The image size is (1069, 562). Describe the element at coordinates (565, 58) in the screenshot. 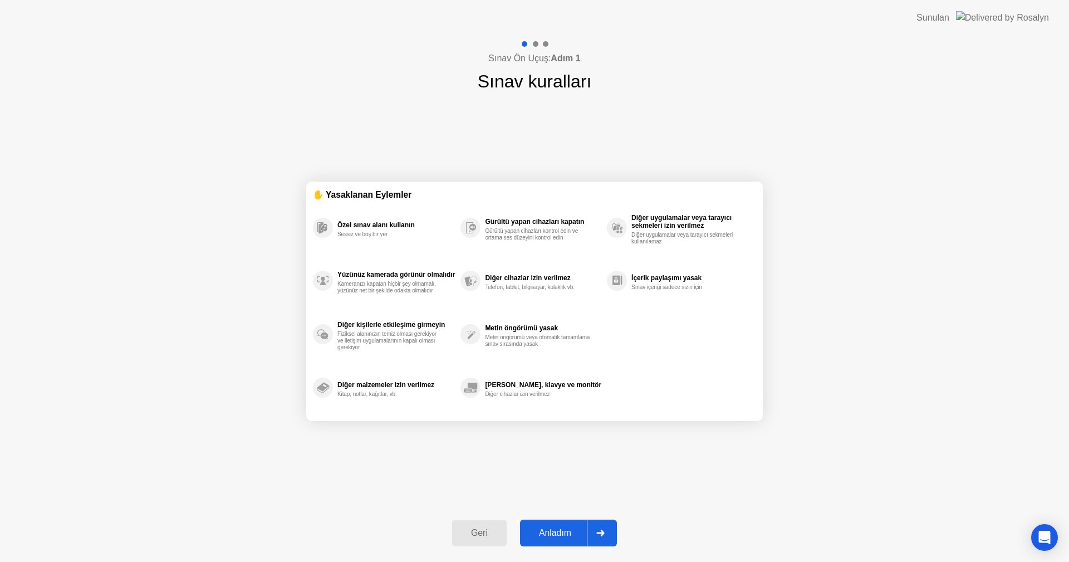

I see `b: Adım 1` at that location.